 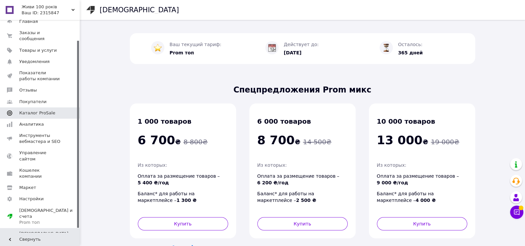 I want to click on span: Ваш текущий тариф:, so click(x=195, y=44).